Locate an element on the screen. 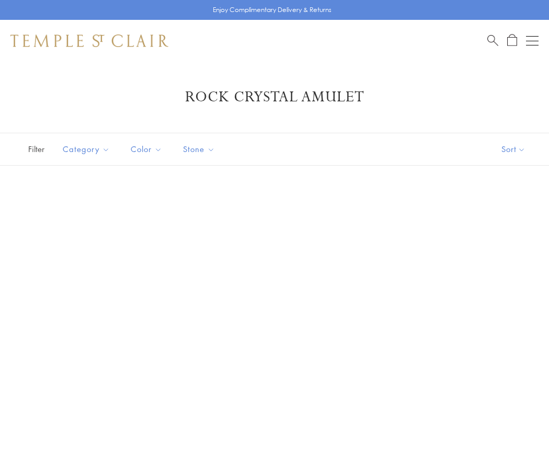  button: Show sort by is located at coordinates (513, 149).